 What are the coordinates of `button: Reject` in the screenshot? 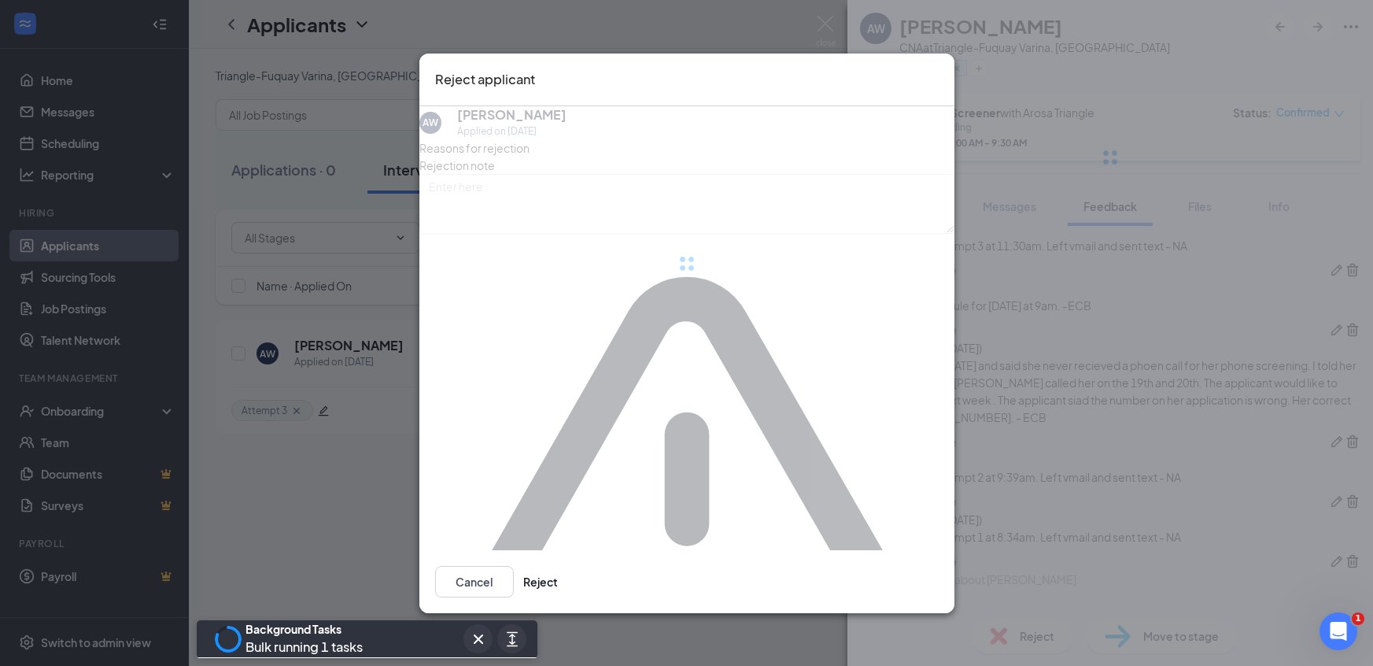 It's located at (541, 581).